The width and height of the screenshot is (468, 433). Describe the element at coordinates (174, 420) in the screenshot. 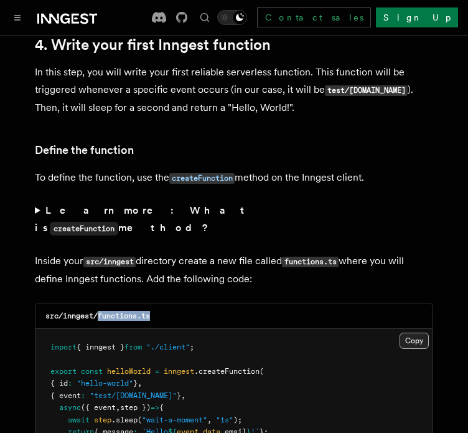

I see `span: "wait-a-moment"` at that location.